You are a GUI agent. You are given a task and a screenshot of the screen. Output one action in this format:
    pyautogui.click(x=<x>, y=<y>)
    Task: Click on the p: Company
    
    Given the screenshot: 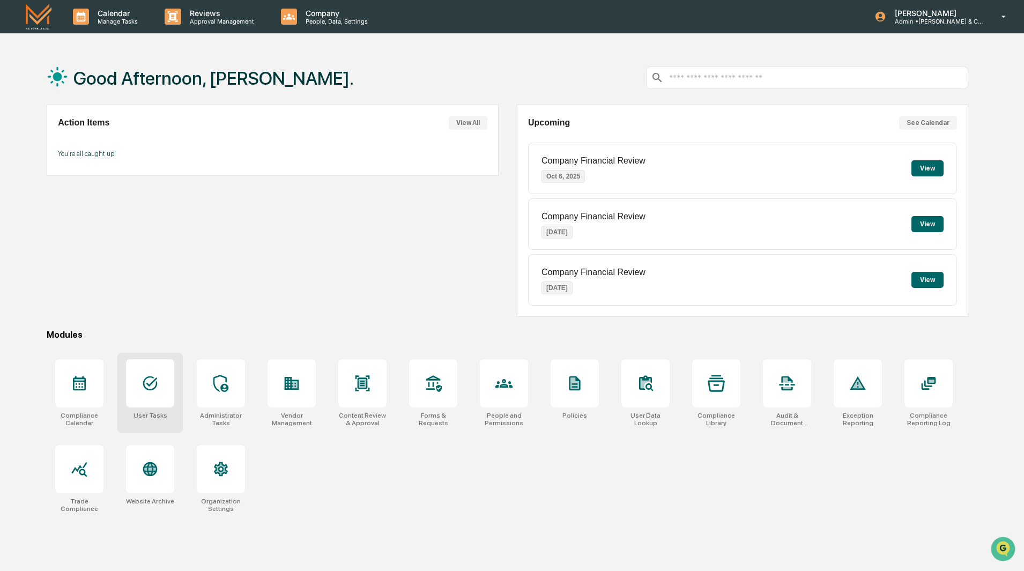 What is the action you would take?
    pyautogui.click(x=335, y=13)
    